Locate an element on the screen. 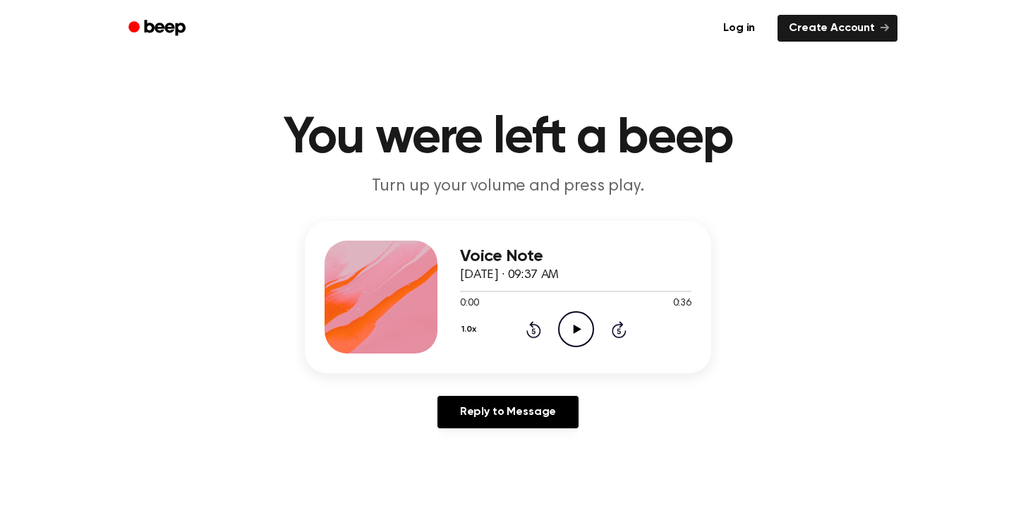 This screenshot has height=513, width=1016. button: 1.0x is located at coordinates (471, 330).